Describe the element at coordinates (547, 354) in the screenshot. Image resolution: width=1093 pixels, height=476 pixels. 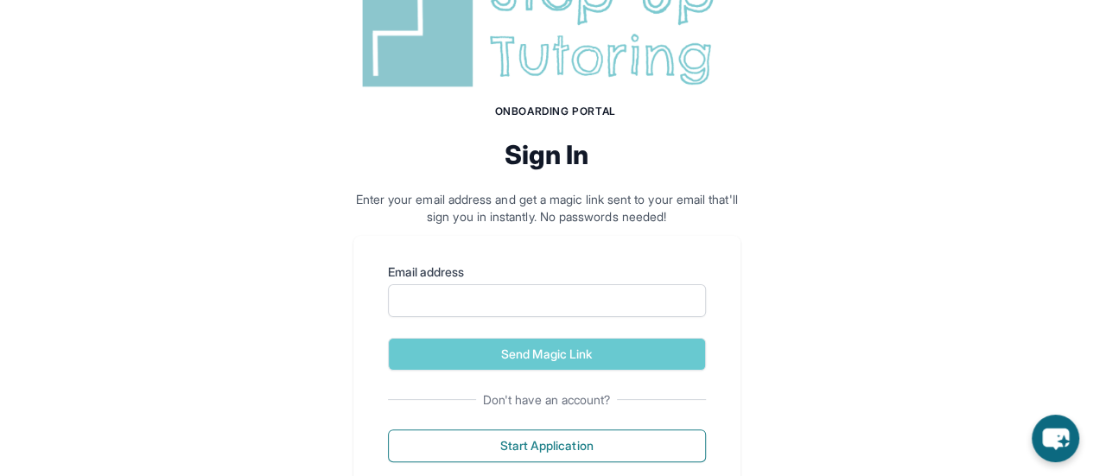
I see `button: Send Magic Link` at that location.